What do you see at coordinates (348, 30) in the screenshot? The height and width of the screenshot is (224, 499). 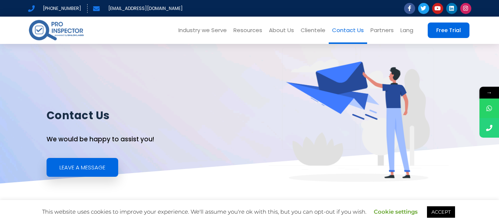 I see `a: Contact Us` at bounding box center [348, 30].